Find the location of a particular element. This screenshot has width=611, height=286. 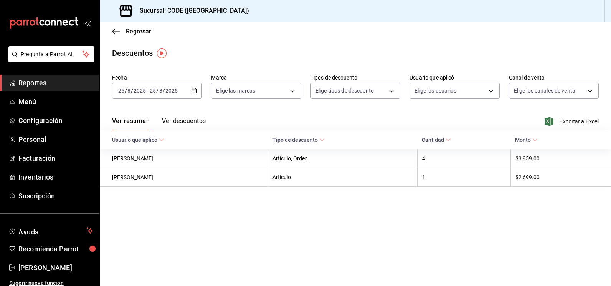

span: Monto is located at coordinates (526, 140).